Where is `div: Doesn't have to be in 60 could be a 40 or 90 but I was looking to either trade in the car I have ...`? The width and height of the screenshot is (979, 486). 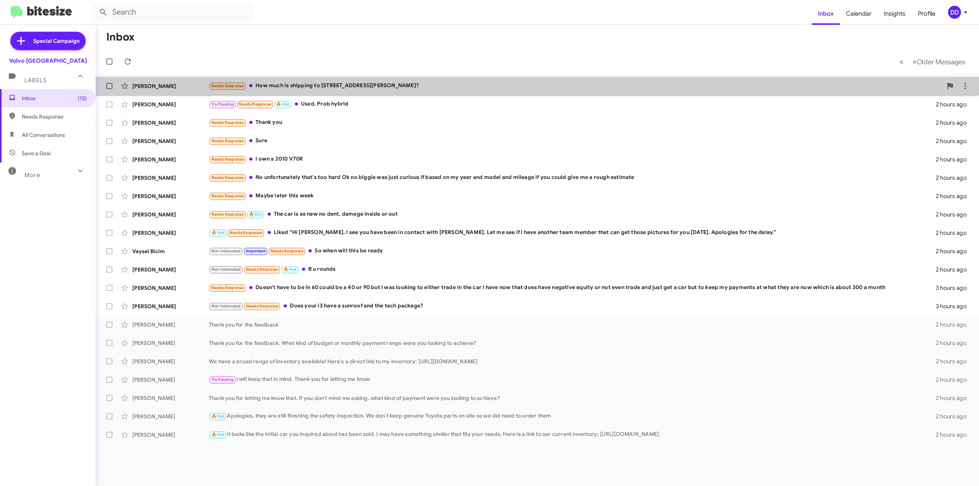 div: Doesn't have to be in 60 could be a 40 or 90 but I was looking to either trade in the car I have ... is located at coordinates (571, 287).